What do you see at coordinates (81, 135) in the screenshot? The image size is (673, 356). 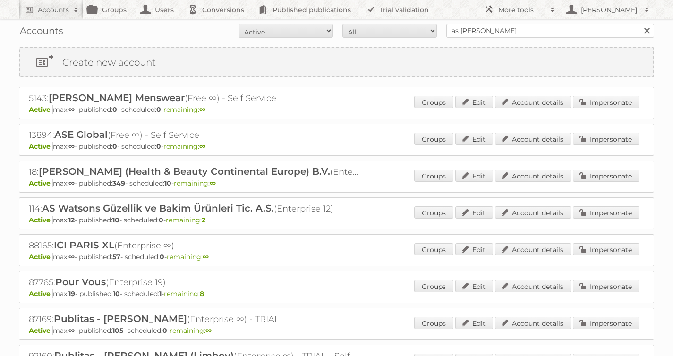 I see `span: ASE Global` at bounding box center [81, 135].